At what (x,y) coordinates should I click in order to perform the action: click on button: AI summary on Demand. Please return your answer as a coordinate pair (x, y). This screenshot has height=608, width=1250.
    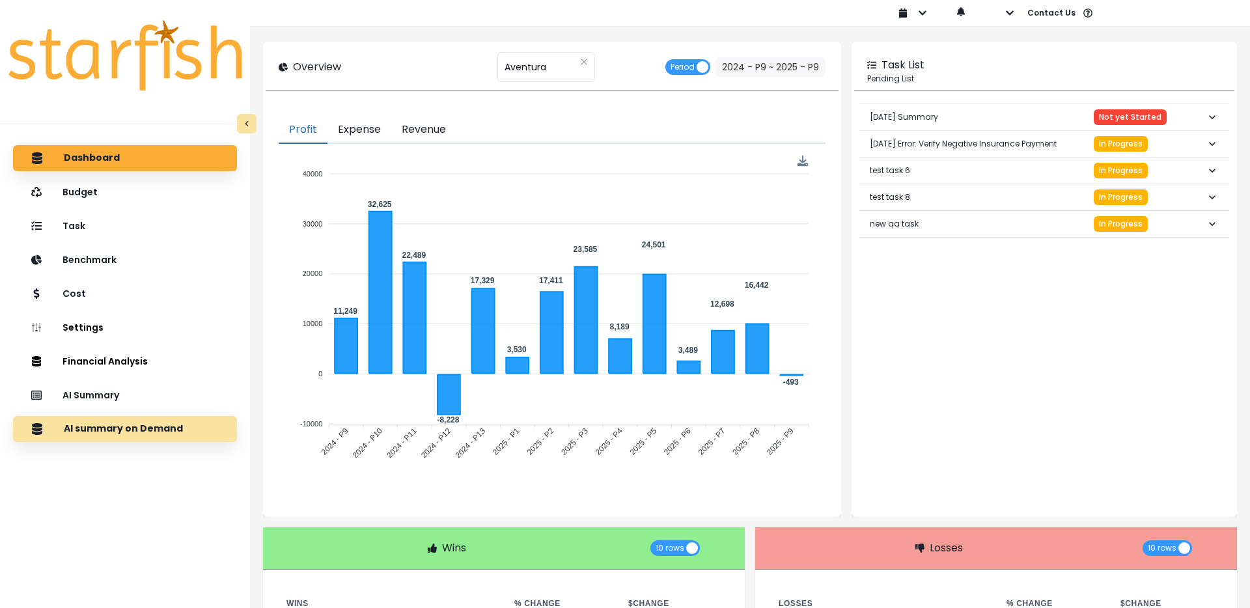
    Looking at the image, I should click on (125, 429).